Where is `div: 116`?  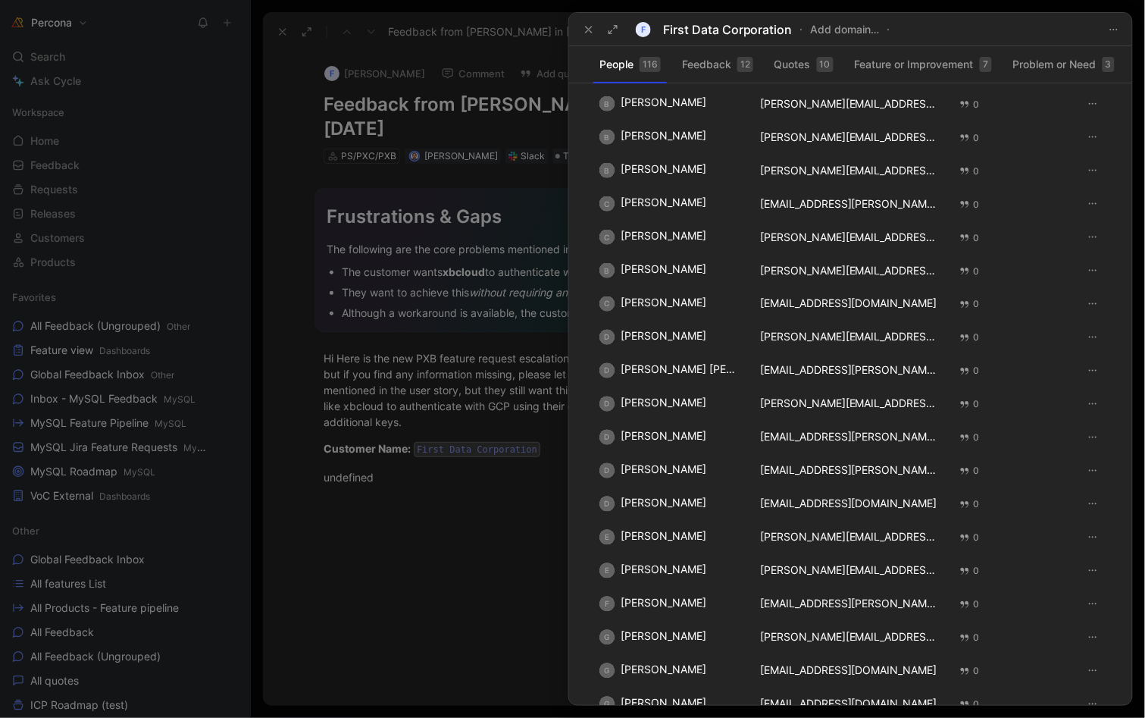
div: 116 is located at coordinates (650, 64).